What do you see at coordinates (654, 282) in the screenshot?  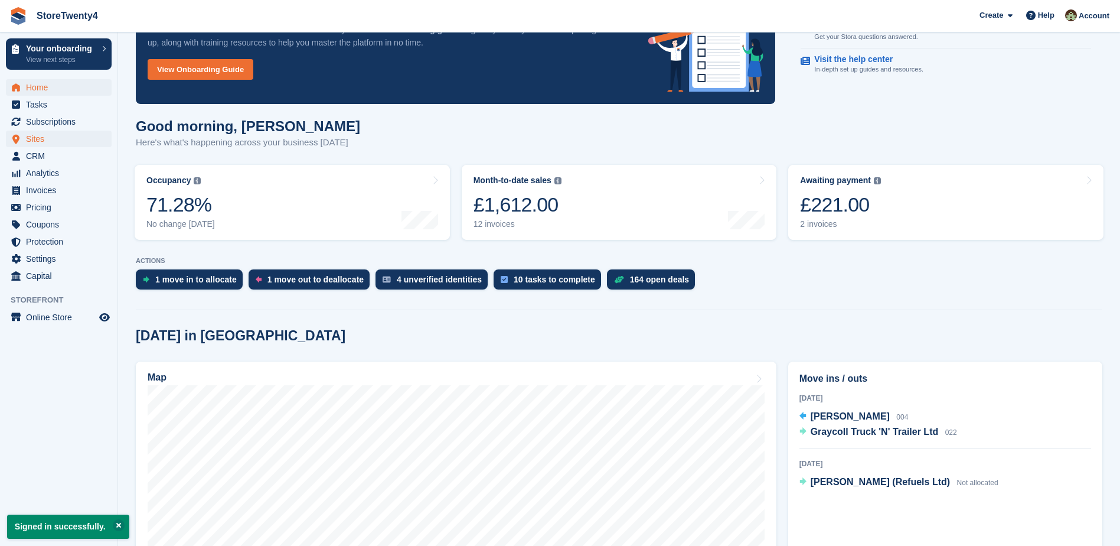 I see `a: 164 open deals` at bounding box center [654, 282].